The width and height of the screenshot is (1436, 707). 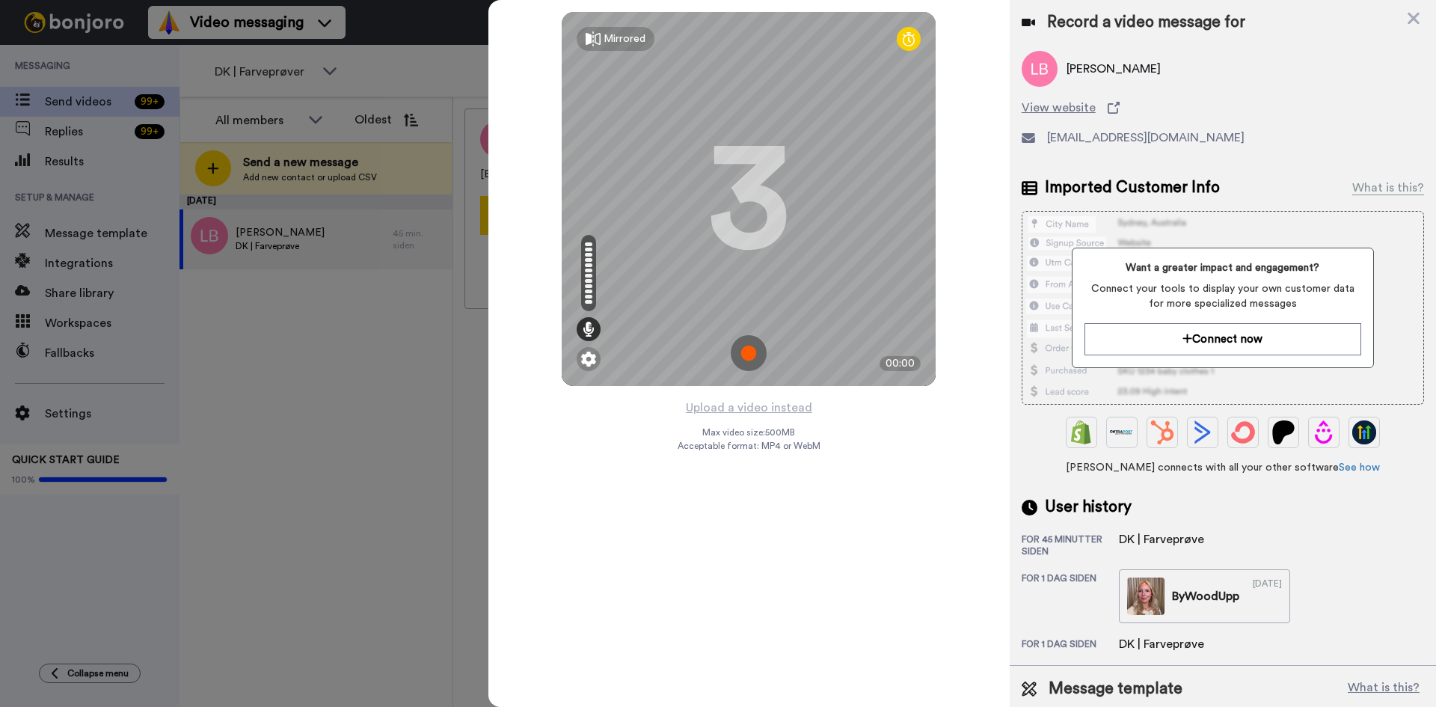 What do you see at coordinates (1359, 467) in the screenshot?
I see `a: See how` at bounding box center [1359, 467].